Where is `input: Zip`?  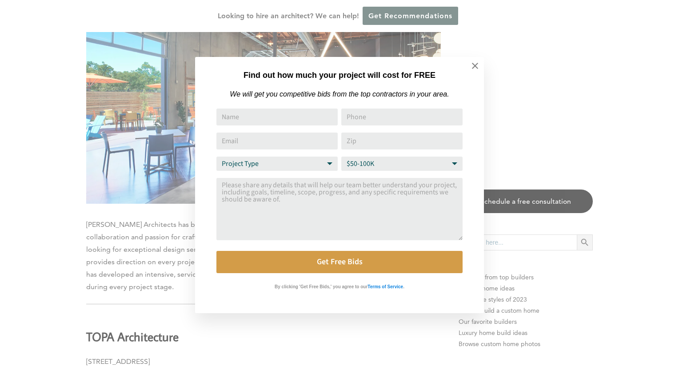
input: Zip is located at coordinates (402, 141).